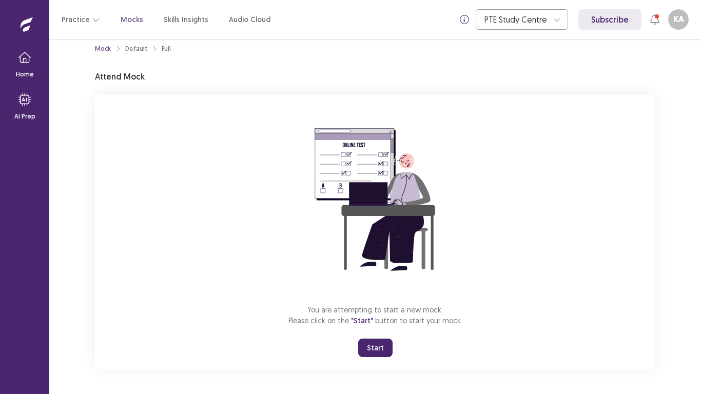 The image size is (701, 394). What do you see at coordinates (517, 20) in the screenshot?
I see `div: PTE Study Centre` at bounding box center [517, 20].